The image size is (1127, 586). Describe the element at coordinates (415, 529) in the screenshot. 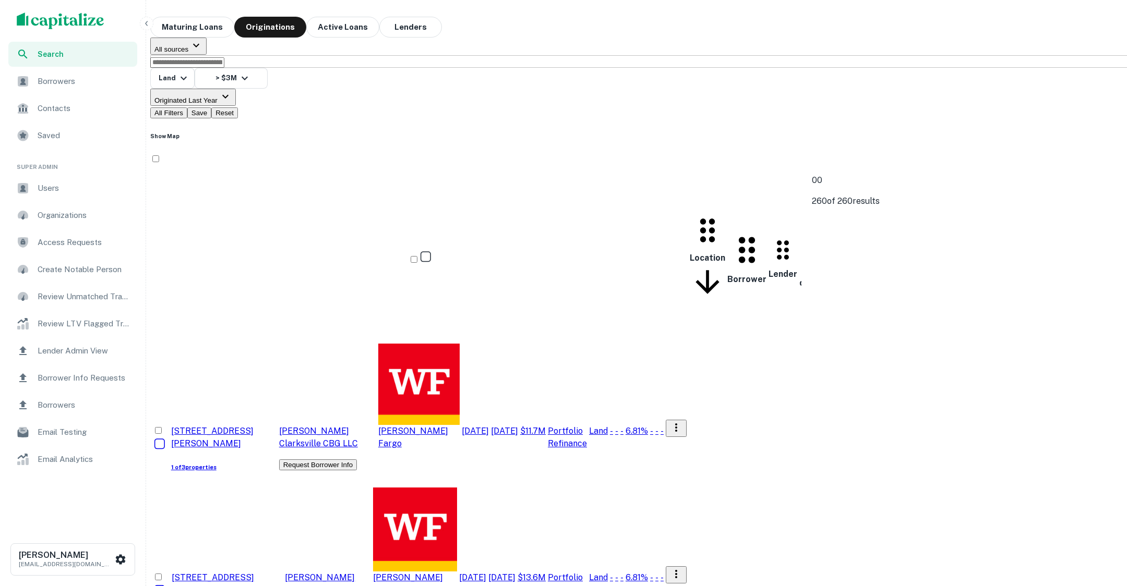

I see `img: picture` at that location.